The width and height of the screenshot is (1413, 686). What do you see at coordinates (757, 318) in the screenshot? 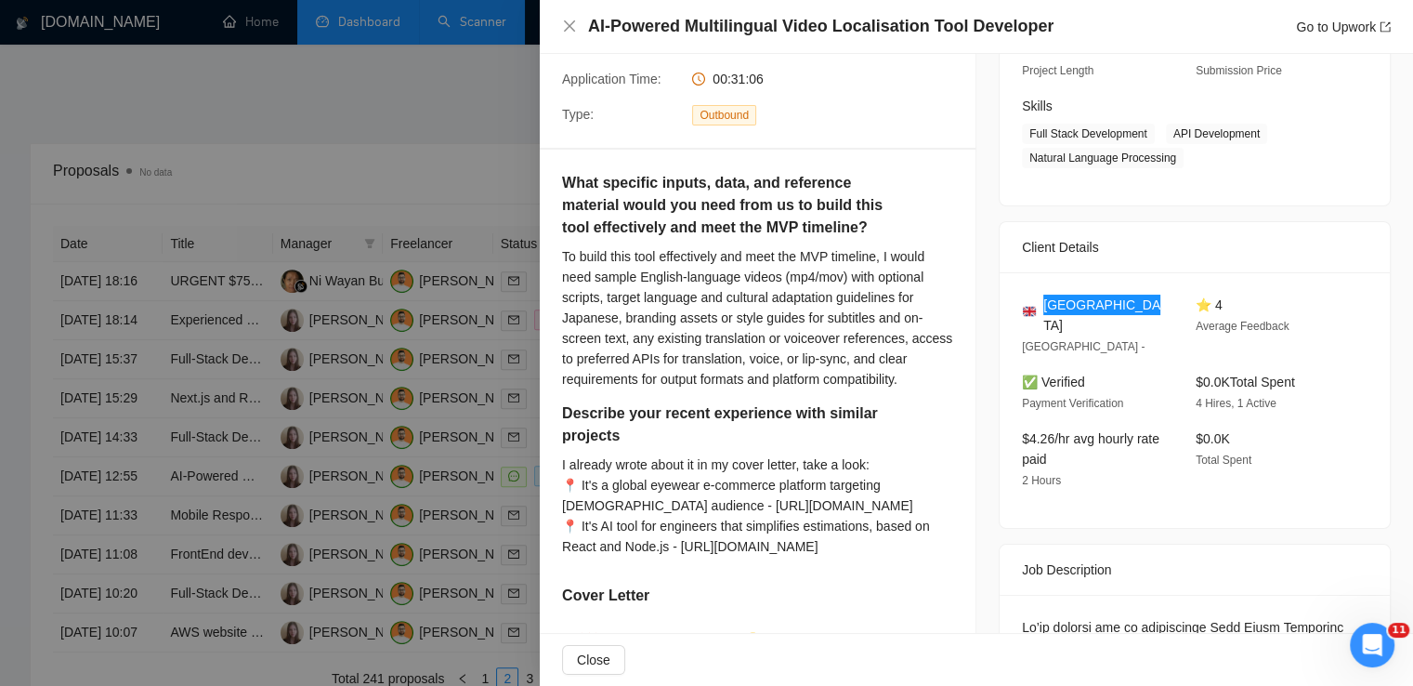
I see `div: To build this tool effectively and meet the MVP timeline, I would need sample English-language vi...` at bounding box center [757, 318].